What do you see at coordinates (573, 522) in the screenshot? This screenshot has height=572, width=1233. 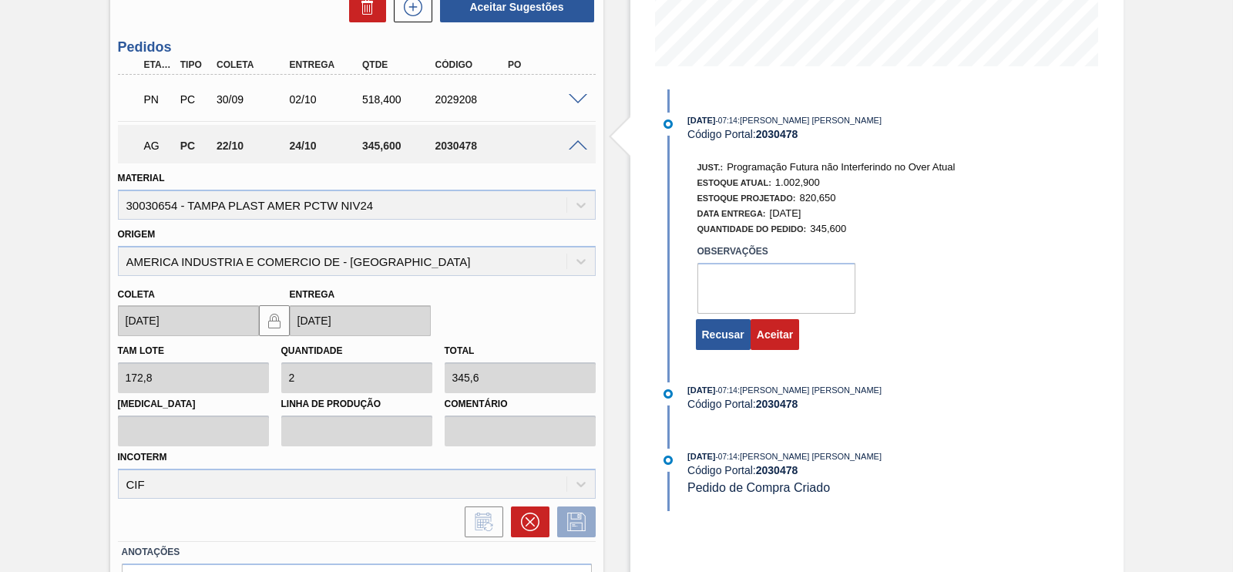 I see `div: Salvar Pedido` at bounding box center [573, 522].